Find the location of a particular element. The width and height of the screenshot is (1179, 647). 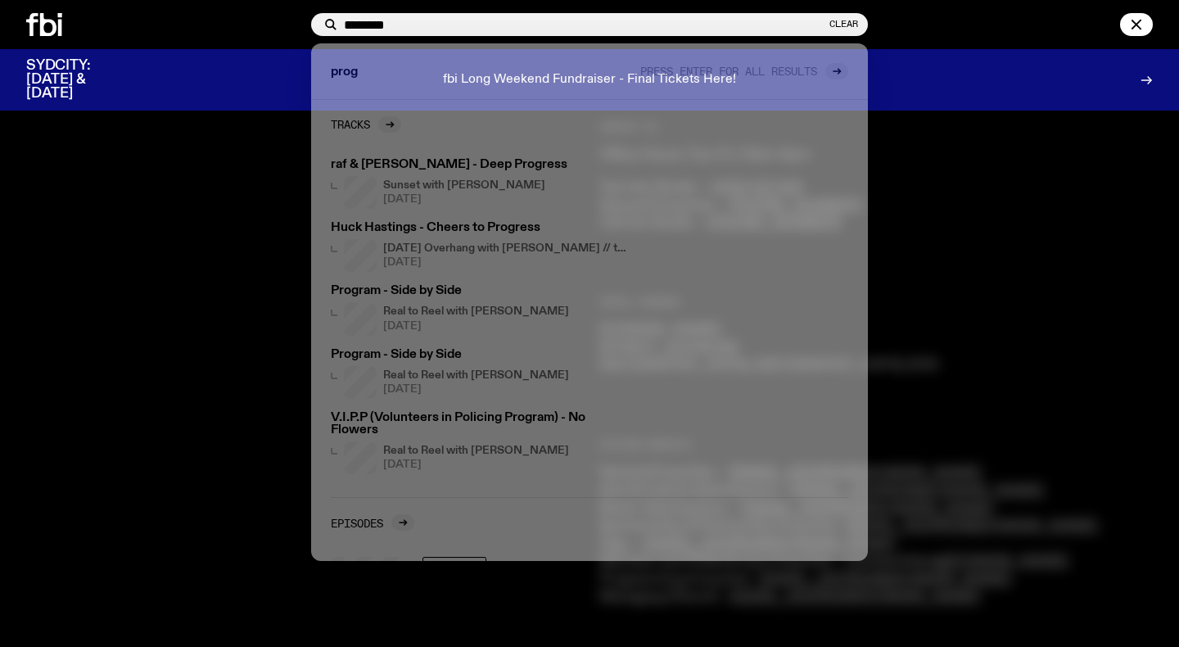

h2: Episodes is located at coordinates (357, 522).